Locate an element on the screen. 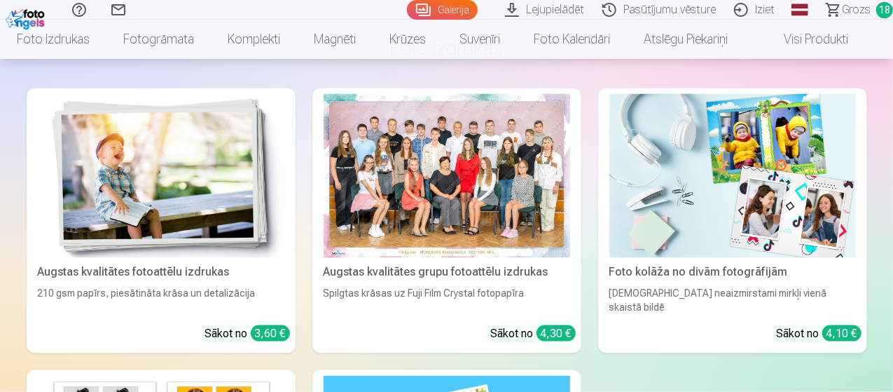  a: Fotogrāmata is located at coordinates (158, 39).